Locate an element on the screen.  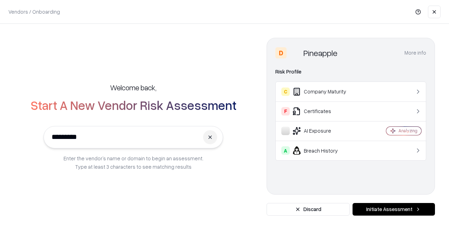
img: Pineapple is located at coordinates (295, 53).